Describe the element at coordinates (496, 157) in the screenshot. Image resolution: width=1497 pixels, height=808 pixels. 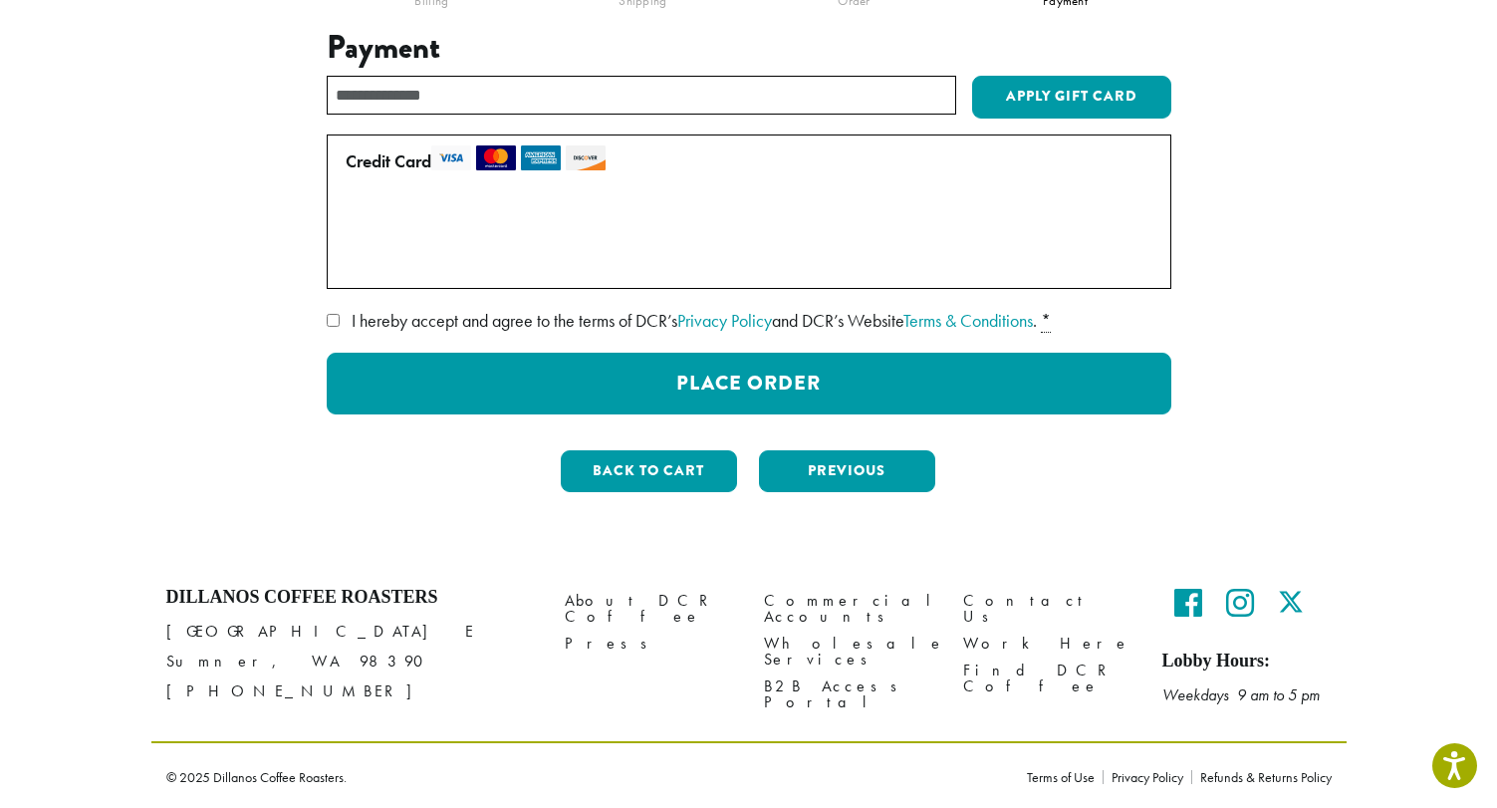
I see `img: mastercard` at that location.